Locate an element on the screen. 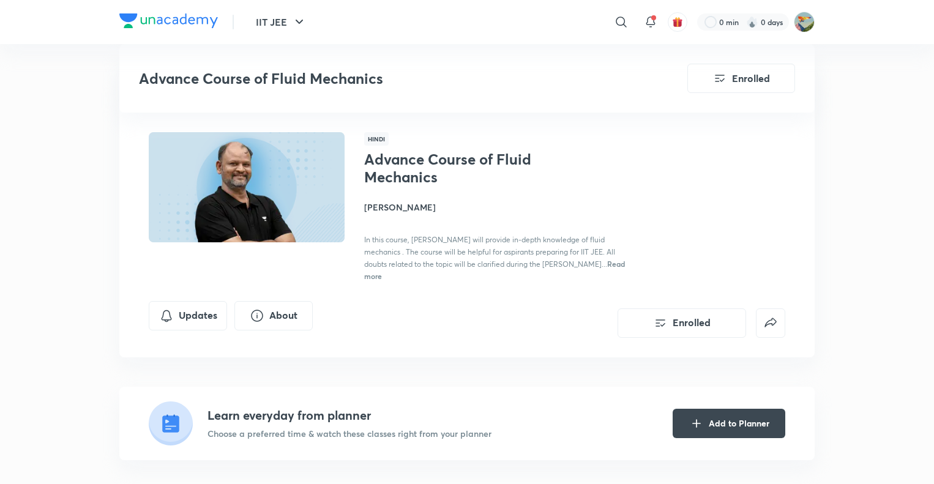  a: Company Logo is located at coordinates (168, 22).